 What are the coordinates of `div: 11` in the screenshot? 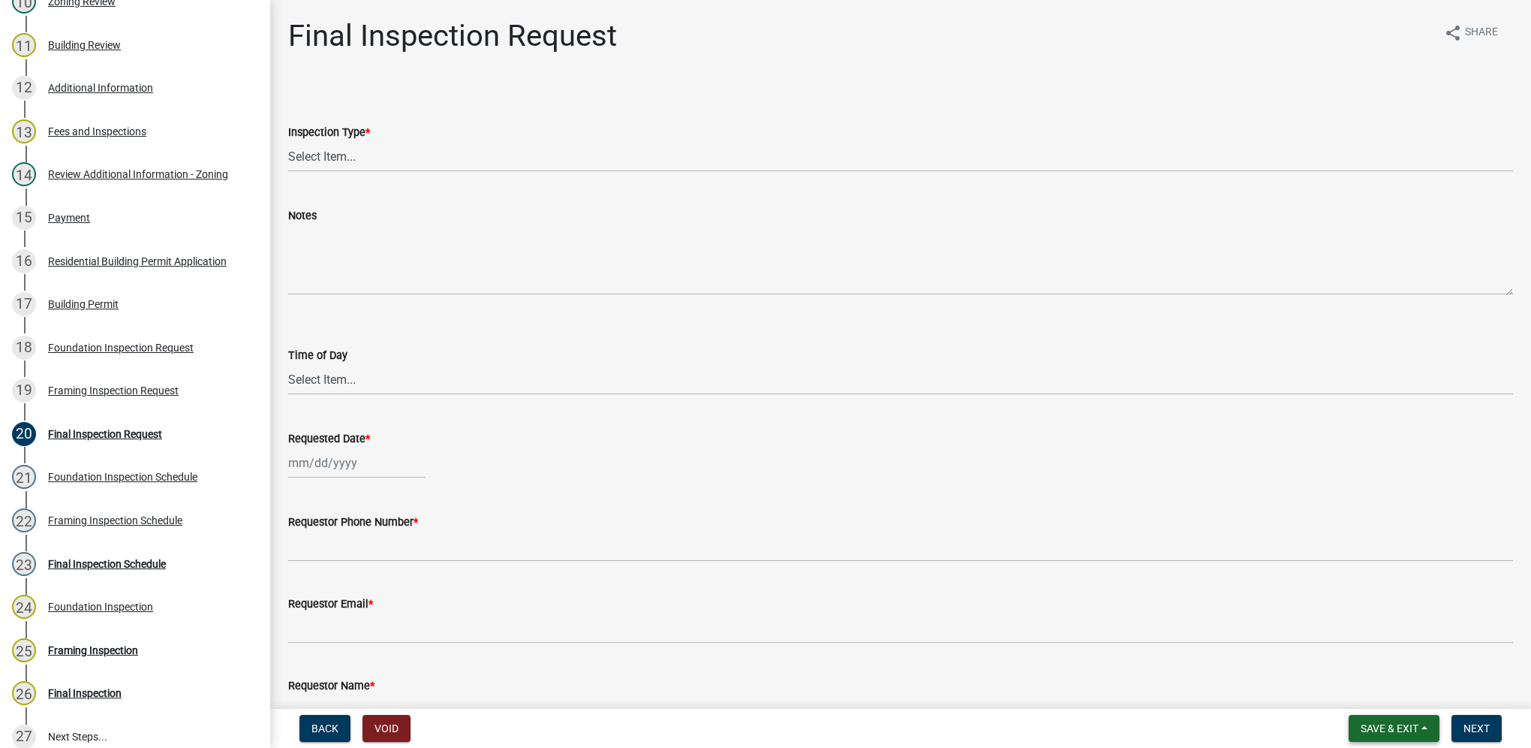 It's located at (24, 45).